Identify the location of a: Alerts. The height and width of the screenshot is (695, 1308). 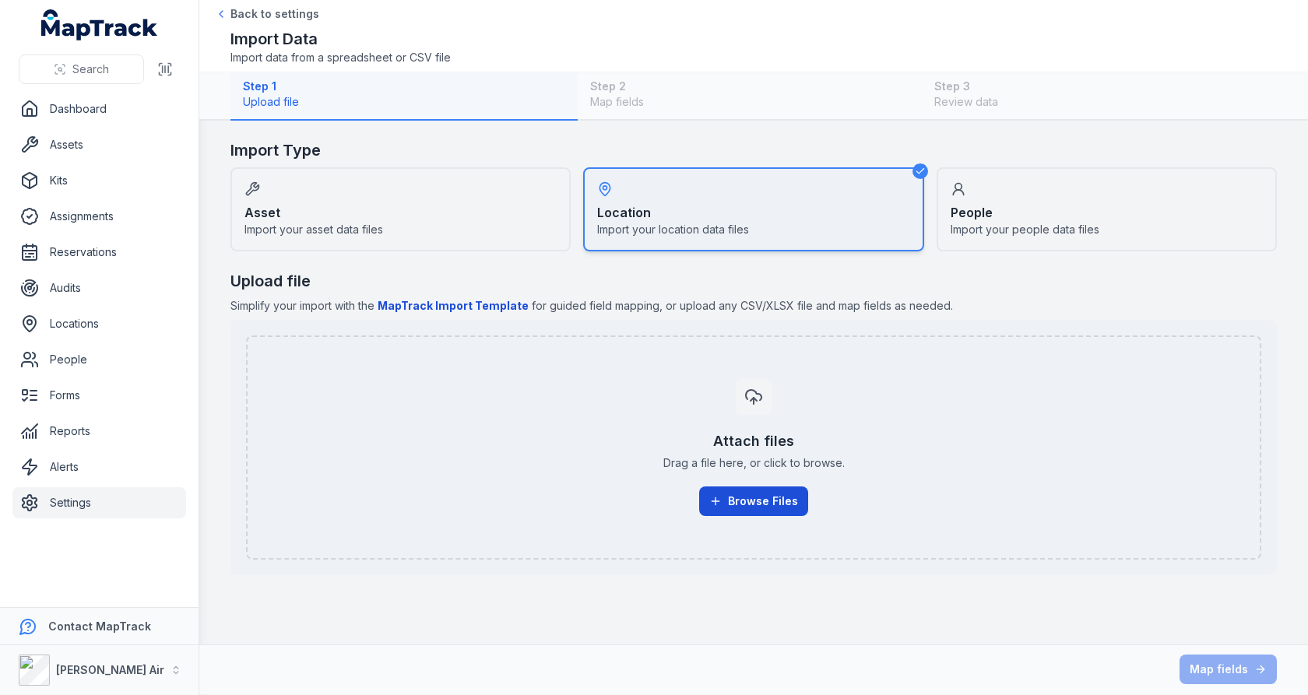
(99, 467).